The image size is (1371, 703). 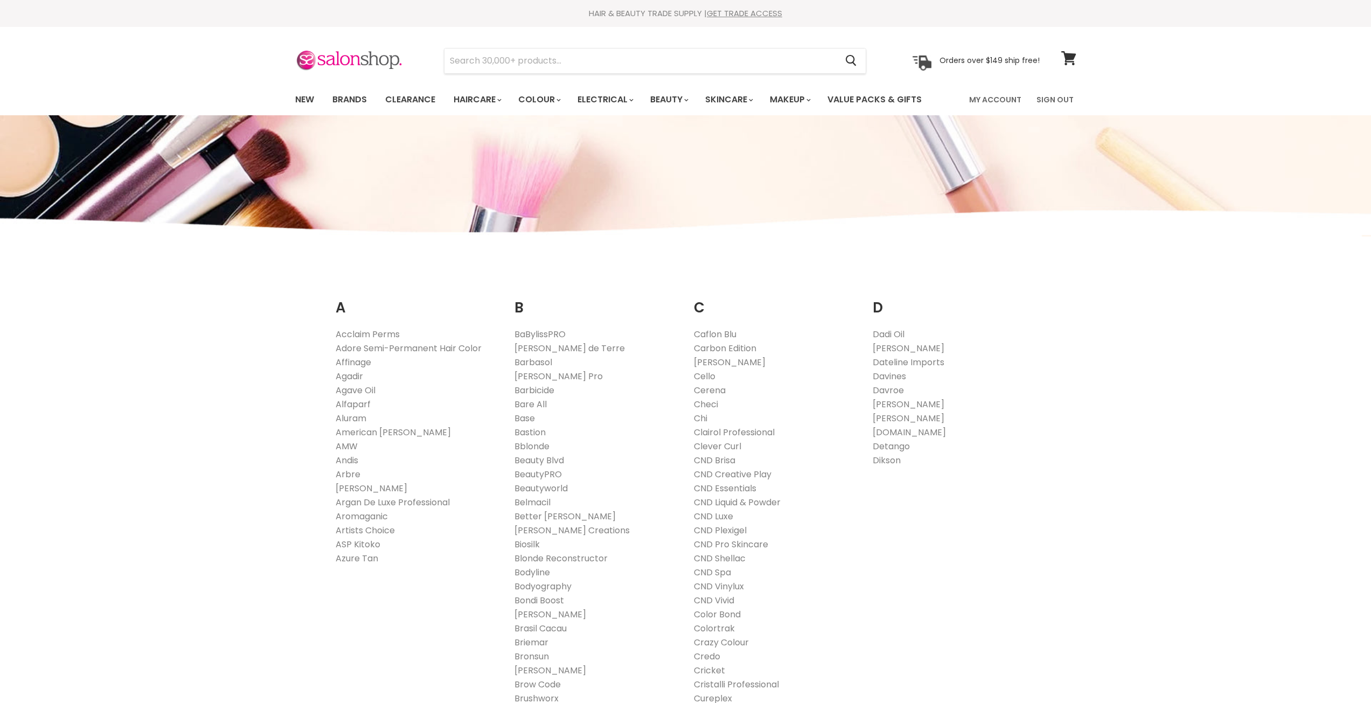 What do you see at coordinates (655, 61) in the screenshot?
I see `form: Product` at bounding box center [655, 61].